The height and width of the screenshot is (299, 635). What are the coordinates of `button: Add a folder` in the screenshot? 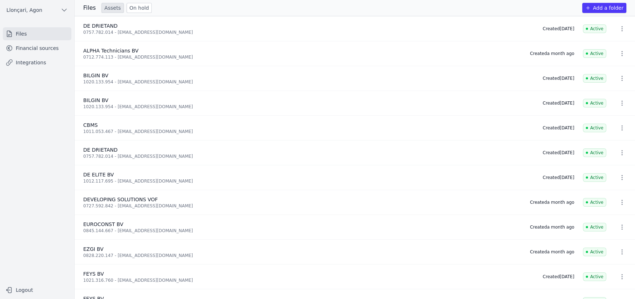 It's located at (604, 8).